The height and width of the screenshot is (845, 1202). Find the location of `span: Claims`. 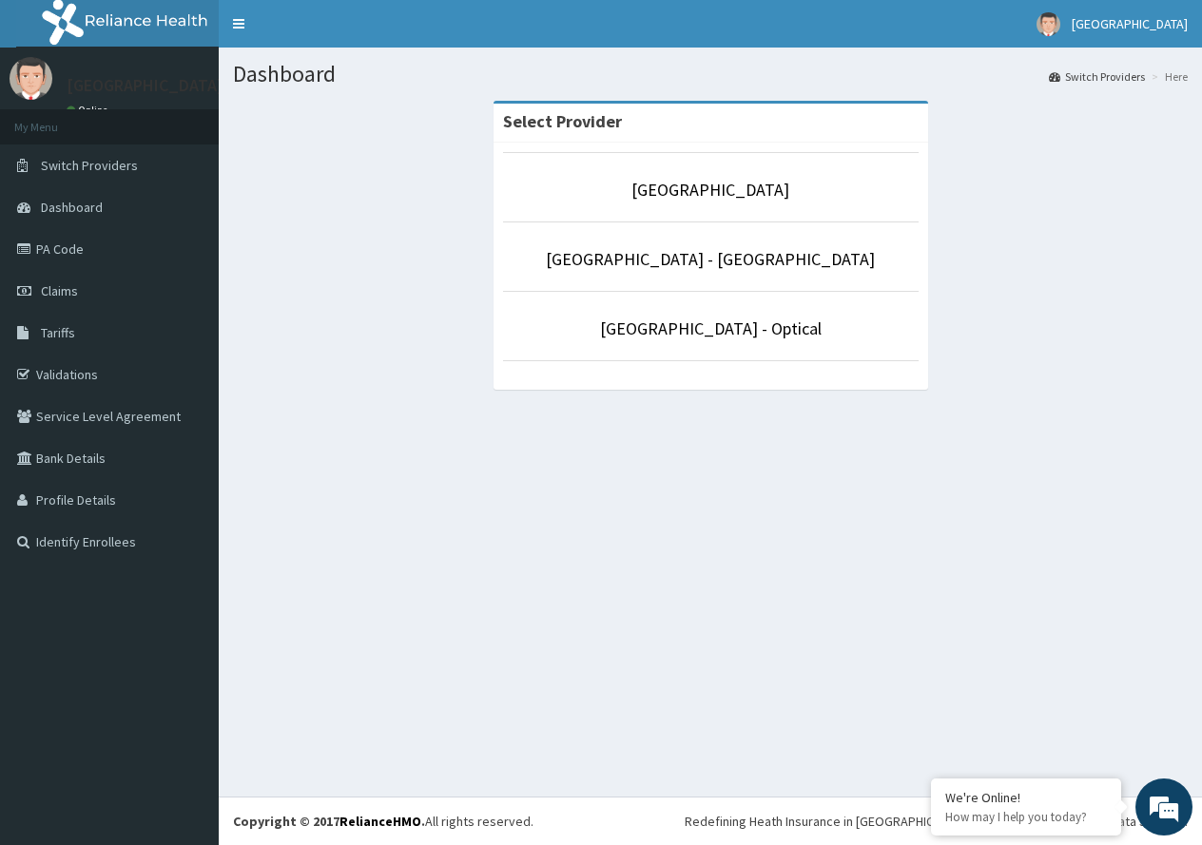

span: Claims is located at coordinates (59, 291).